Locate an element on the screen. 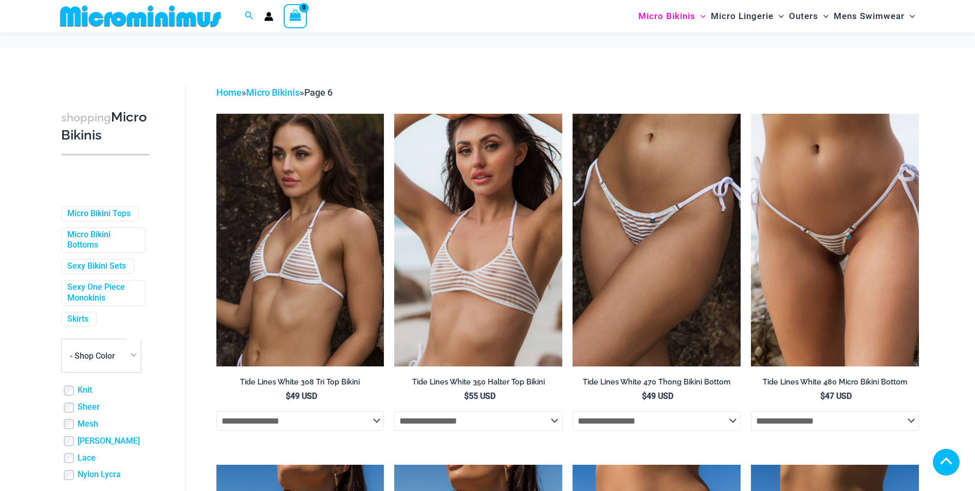 The height and width of the screenshot is (491, 975). bdi: 47 USD is located at coordinates (836, 395).